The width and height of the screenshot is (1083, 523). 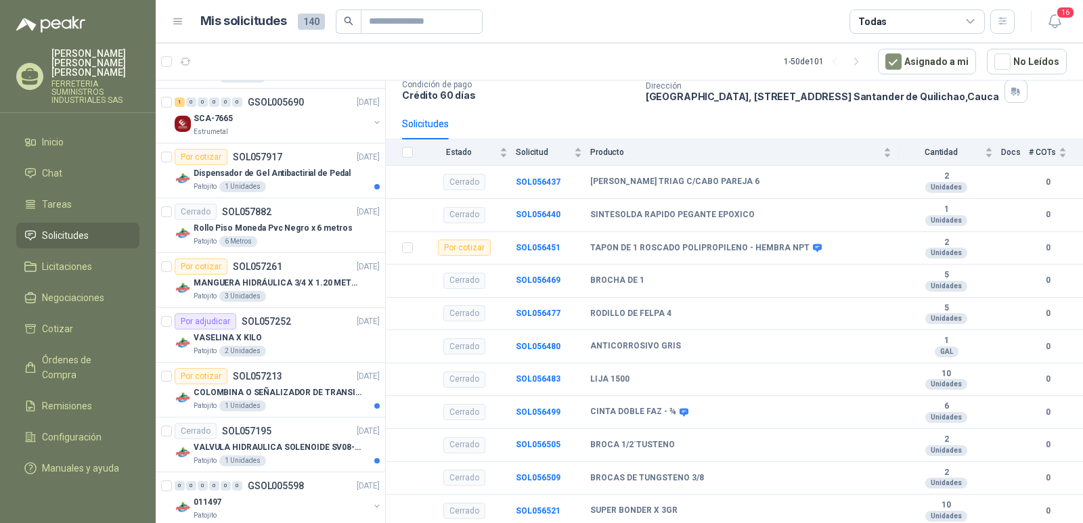 What do you see at coordinates (78, 204) in the screenshot?
I see `a: Tareas` at bounding box center [78, 204].